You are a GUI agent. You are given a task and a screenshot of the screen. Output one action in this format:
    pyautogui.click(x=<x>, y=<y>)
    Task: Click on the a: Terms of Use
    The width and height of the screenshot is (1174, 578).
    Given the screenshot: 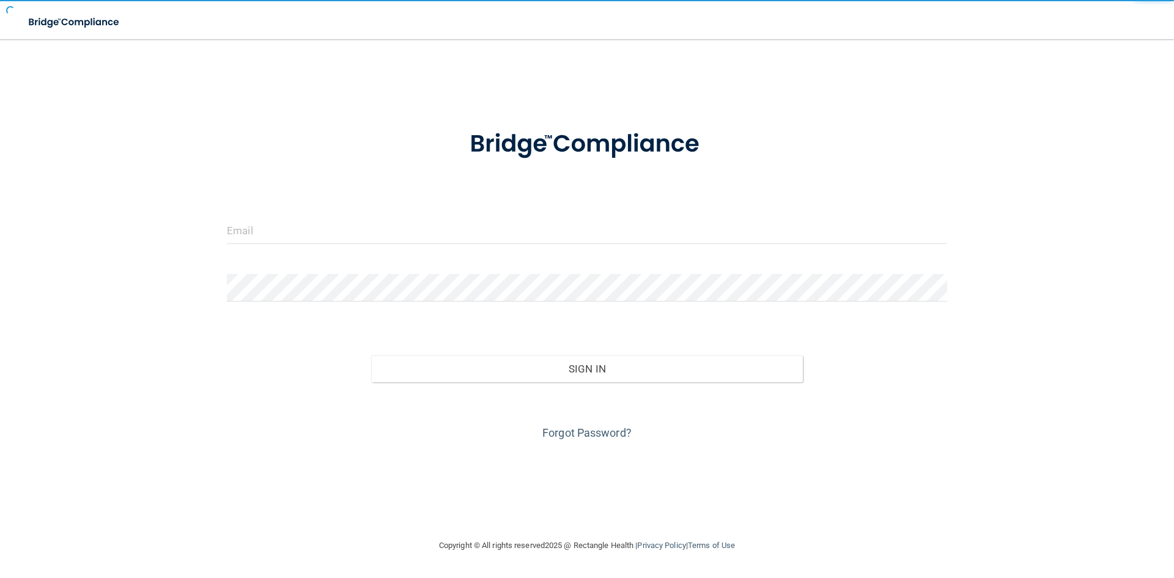 What is the action you would take?
    pyautogui.click(x=711, y=545)
    